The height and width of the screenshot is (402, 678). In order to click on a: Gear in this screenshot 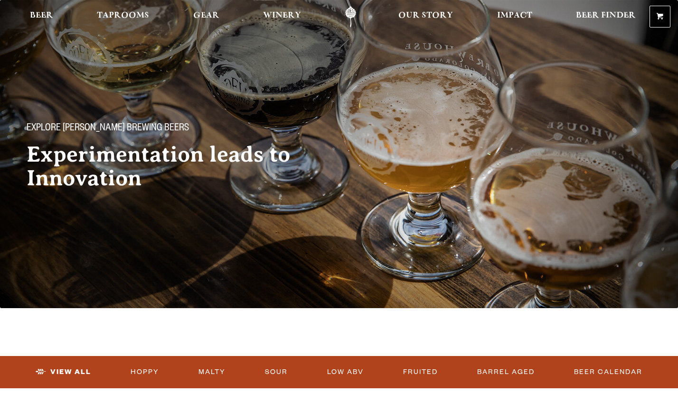, I will do `click(206, 17)`.